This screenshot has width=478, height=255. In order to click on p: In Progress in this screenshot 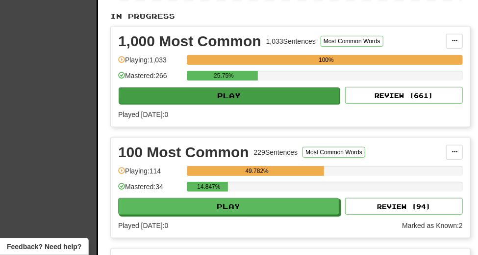, I will do `click(290, 16)`.